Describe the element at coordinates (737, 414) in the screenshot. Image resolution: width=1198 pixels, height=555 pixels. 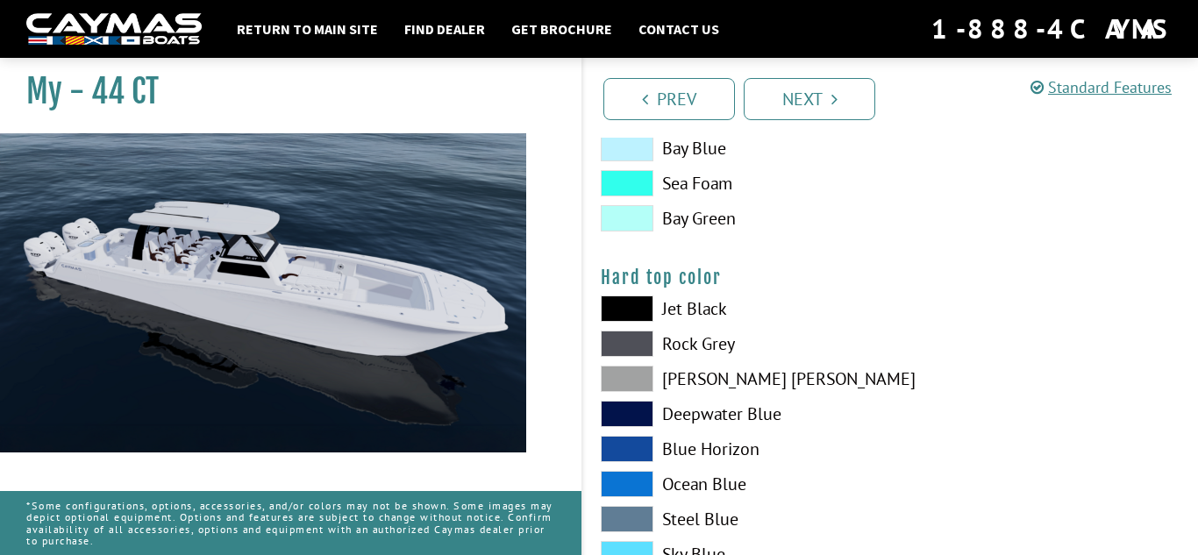
I see `label: Deepwater Blue` at that location.